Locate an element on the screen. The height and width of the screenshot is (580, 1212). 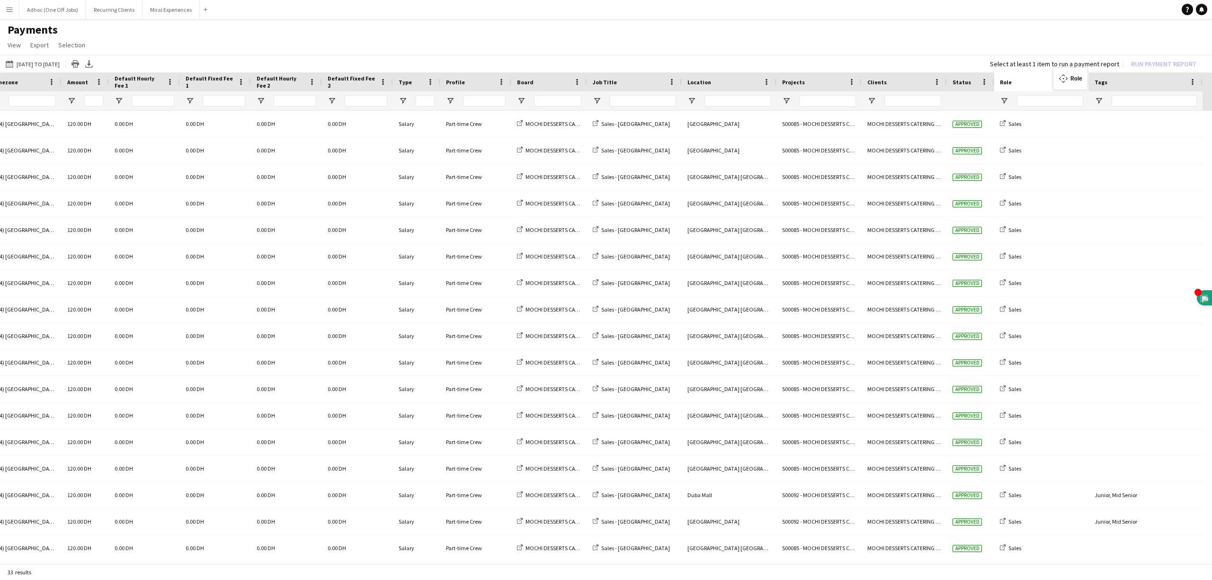
span: Default Fixed Fee 2 is located at coordinates (352, 82).